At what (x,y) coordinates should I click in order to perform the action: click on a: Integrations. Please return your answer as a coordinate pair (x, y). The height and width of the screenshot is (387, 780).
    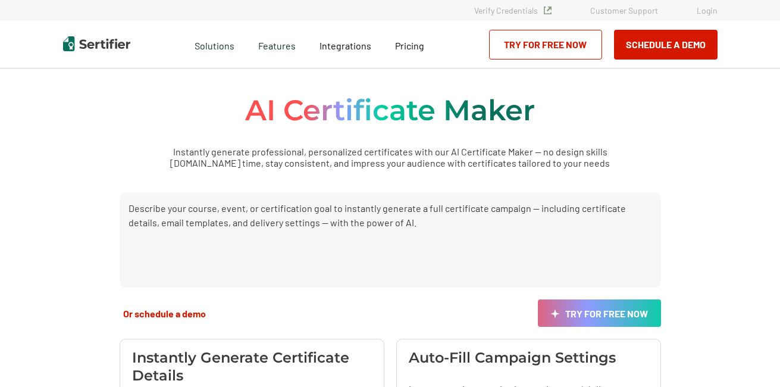
    Looking at the image, I should click on (345, 44).